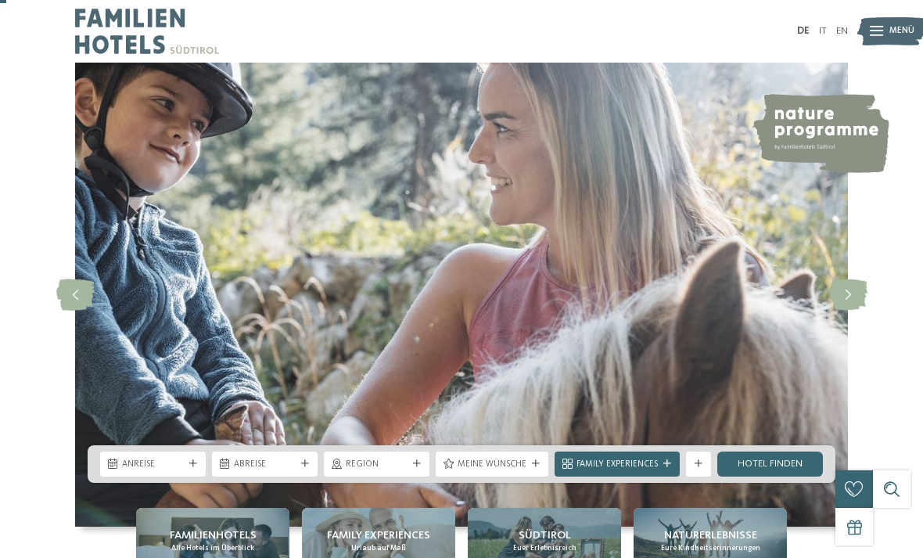  Describe the element at coordinates (153, 465) in the screenshot. I see `span: Anreise` at that location.